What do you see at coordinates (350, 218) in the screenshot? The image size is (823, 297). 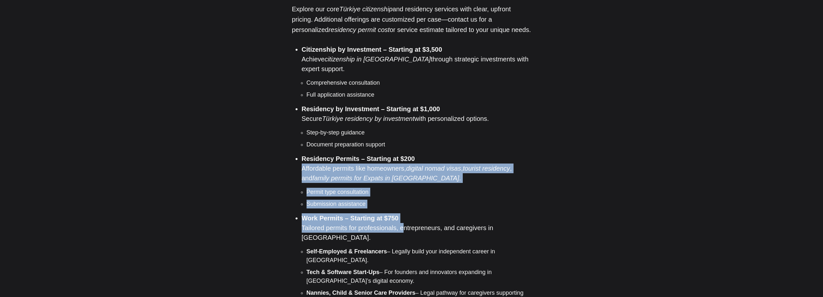 I see `strong: Work Permits – Starting at $750` at bounding box center [350, 218].